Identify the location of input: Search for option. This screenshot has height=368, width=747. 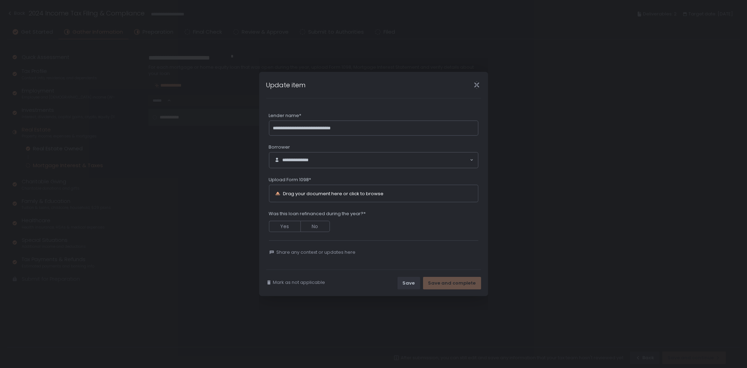
(394, 160).